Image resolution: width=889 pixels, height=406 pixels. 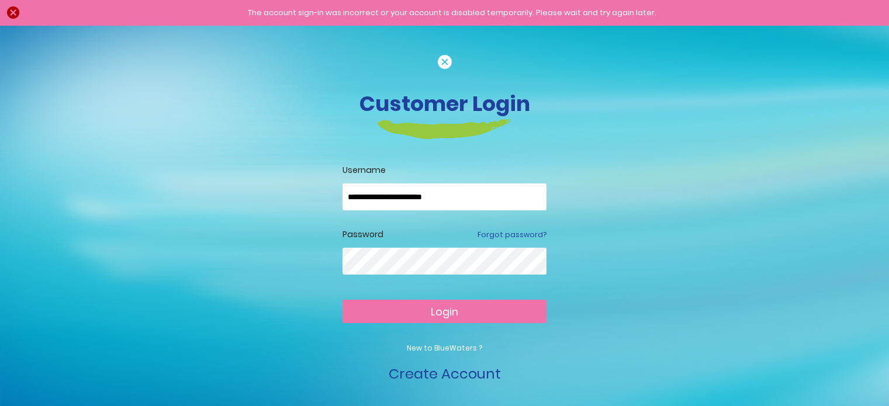 What do you see at coordinates (444, 170) in the screenshot?
I see `label: Username` at bounding box center [444, 170].